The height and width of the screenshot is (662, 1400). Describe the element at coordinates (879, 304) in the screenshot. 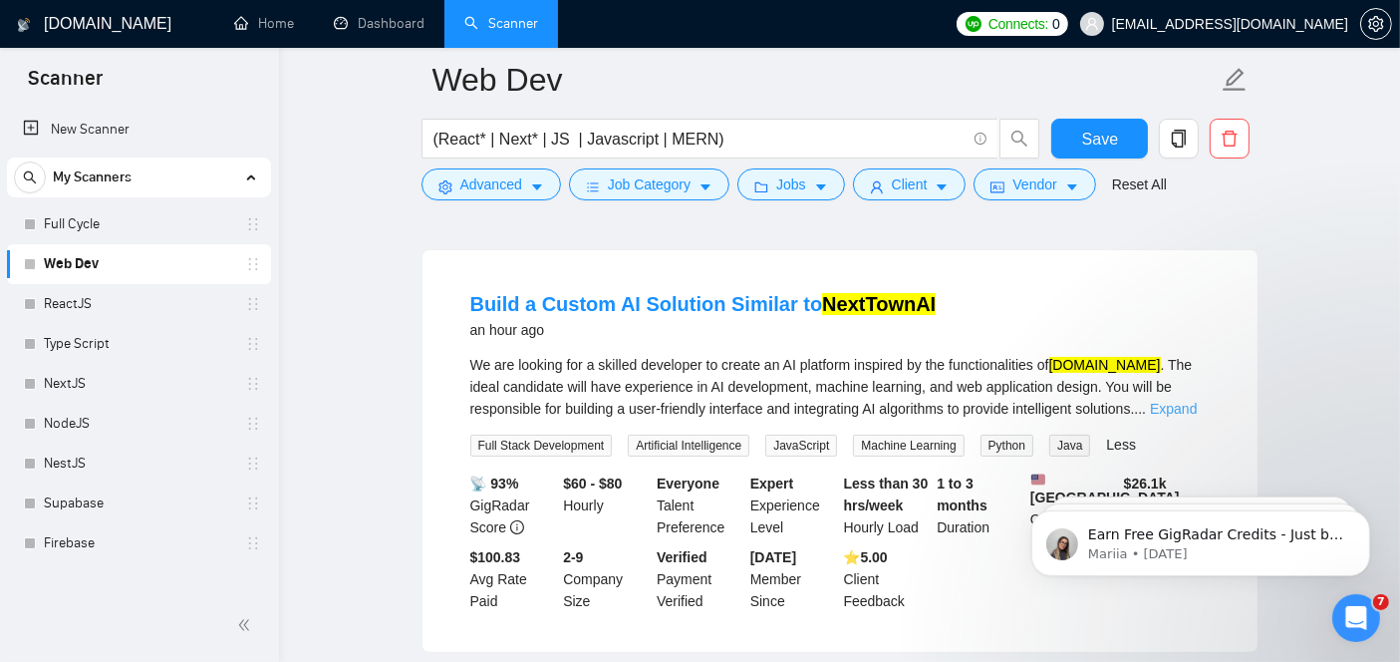

I see `mark: NextTownAI` at that location.